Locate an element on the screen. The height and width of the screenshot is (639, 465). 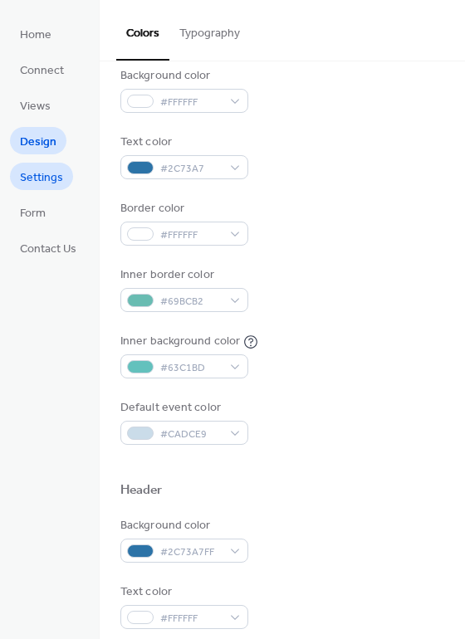
a: Design is located at coordinates (38, 140).